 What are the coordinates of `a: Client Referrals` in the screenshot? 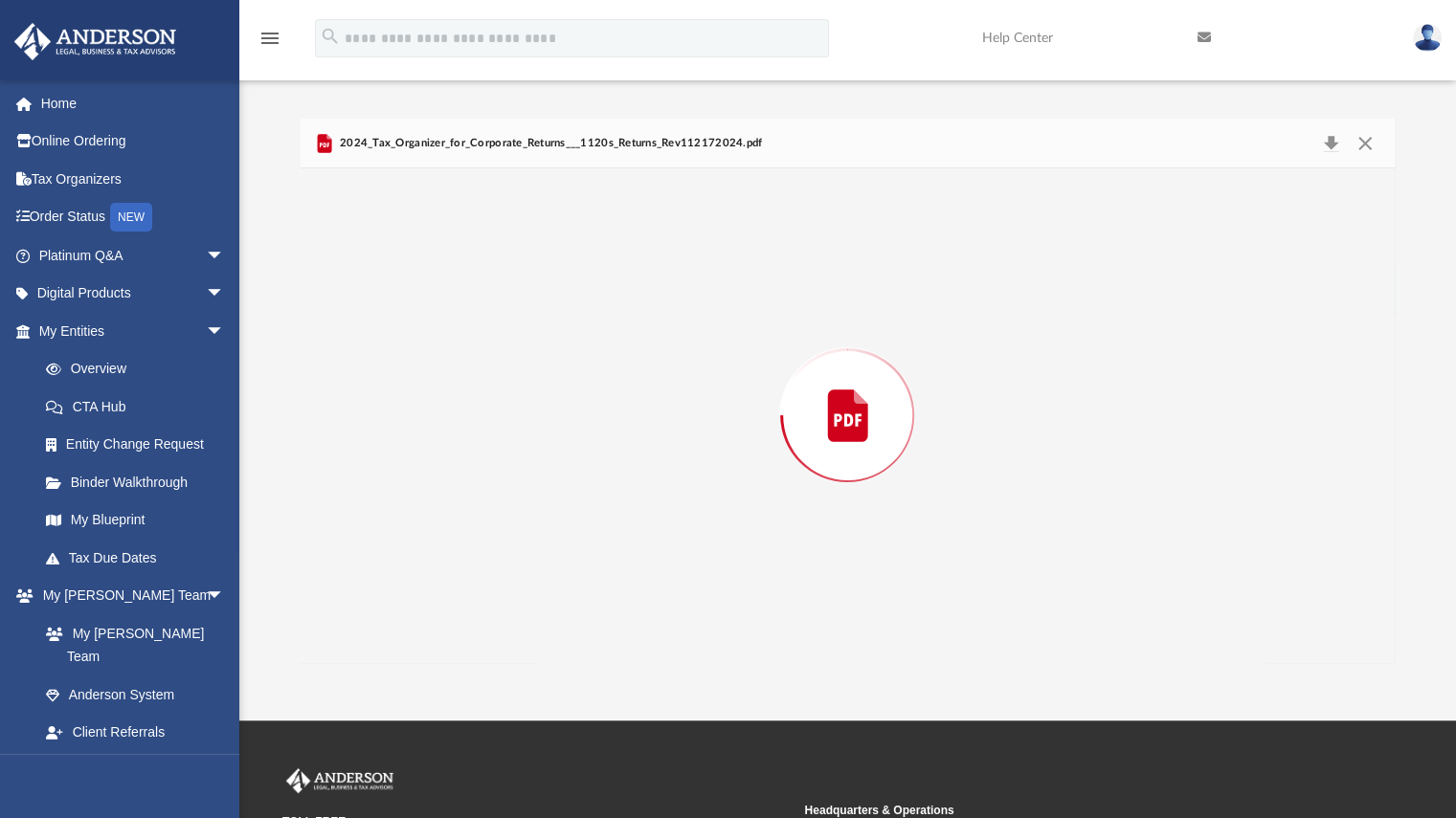 It's located at (135, 733).